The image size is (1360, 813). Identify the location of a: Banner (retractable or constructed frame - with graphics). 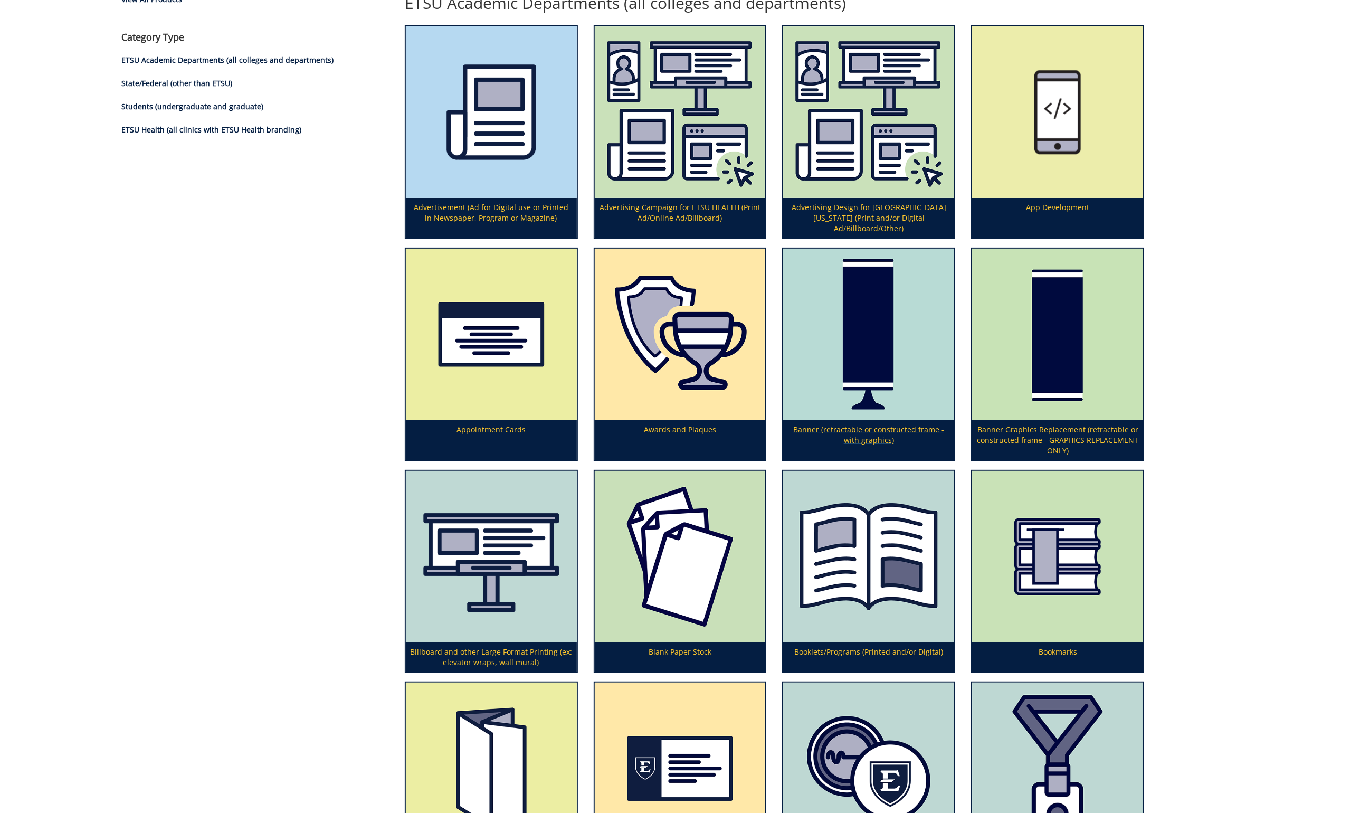
(868, 354).